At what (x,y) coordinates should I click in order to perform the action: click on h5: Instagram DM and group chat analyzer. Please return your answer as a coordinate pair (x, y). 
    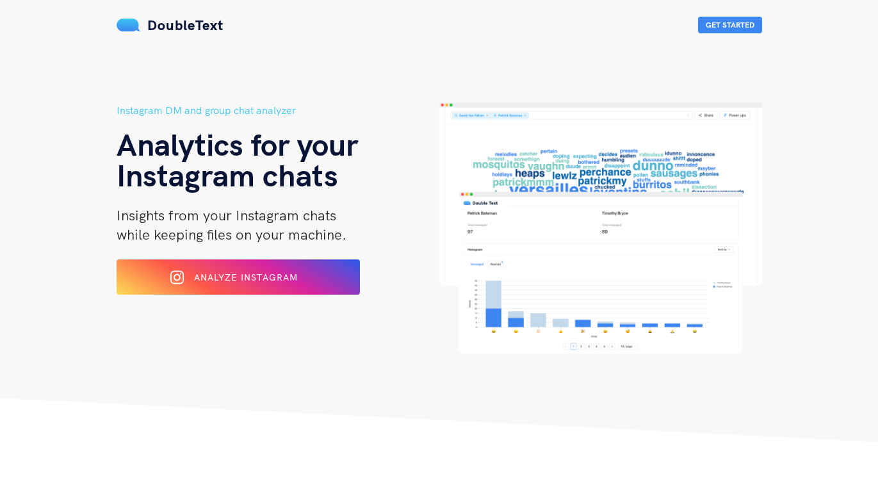
    Looking at the image, I should click on (278, 110).